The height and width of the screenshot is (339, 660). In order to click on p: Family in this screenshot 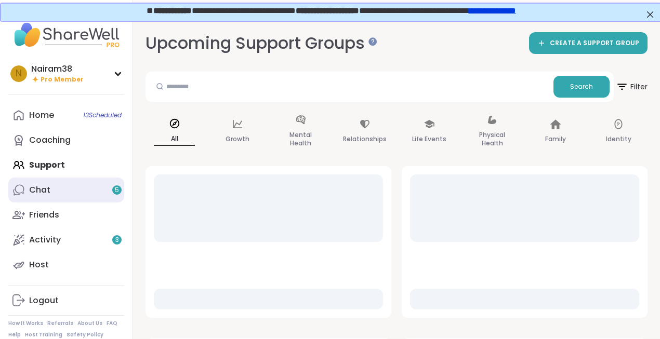, I will do `click(555, 139)`.